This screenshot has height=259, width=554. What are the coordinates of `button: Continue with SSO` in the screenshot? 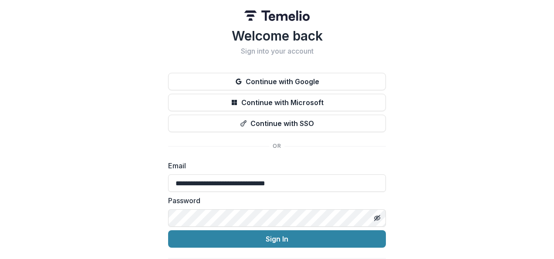 It's located at (277, 123).